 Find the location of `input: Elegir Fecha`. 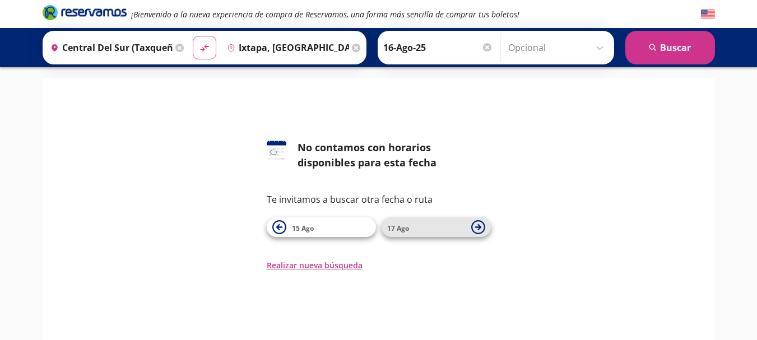

input: Elegir Fecha is located at coordinates (438, 48).